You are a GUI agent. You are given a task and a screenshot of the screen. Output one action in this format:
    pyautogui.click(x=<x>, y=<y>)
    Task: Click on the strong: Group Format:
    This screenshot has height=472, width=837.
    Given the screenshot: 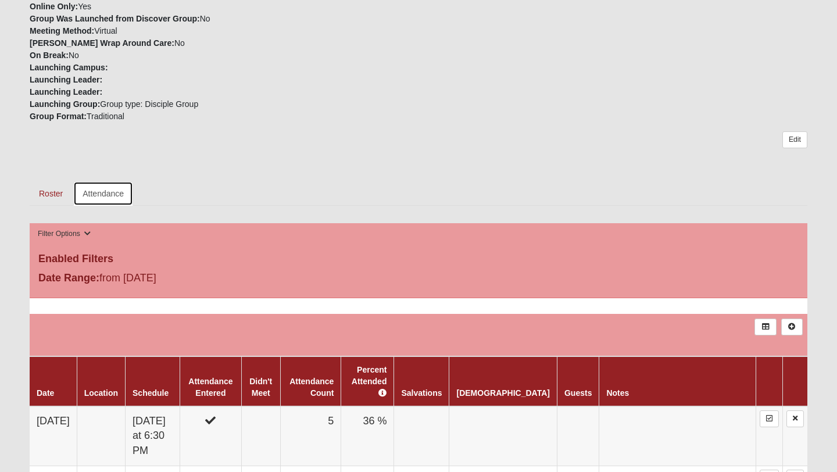 What is the action you would take?
    pyautogui.click(x=58, y=116)
    